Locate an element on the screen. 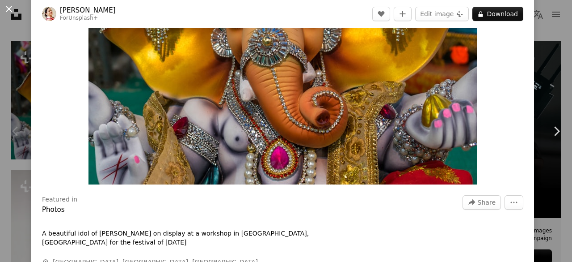 This screenshot has height=262, width=572. button: Like is located at coordinates (381, 14).